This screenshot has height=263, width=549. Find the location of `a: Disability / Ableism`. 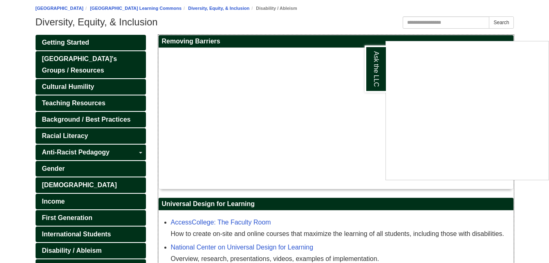

a: Disability / Ableism is located at coordinates (91, 250).